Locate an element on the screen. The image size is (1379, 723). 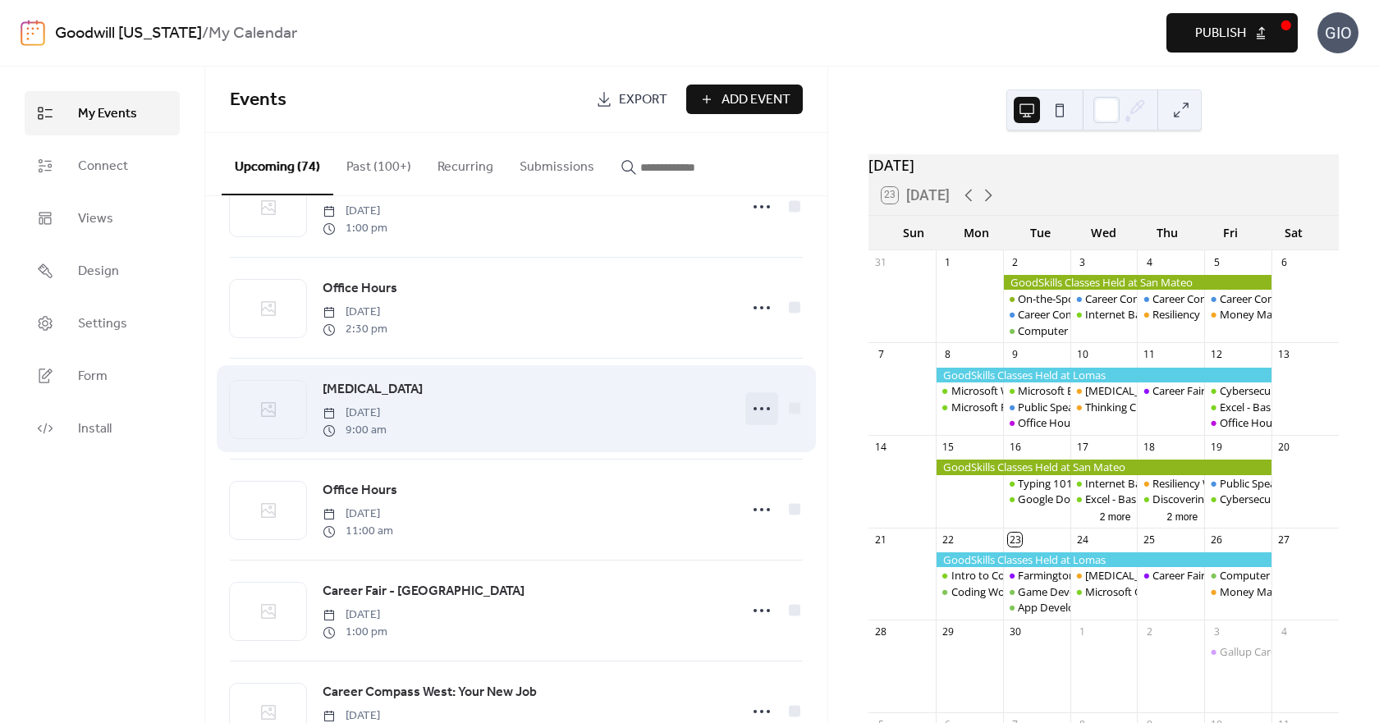
div: GoodSkills Classes Held at Lomas is located at coordinates (1103, 560).